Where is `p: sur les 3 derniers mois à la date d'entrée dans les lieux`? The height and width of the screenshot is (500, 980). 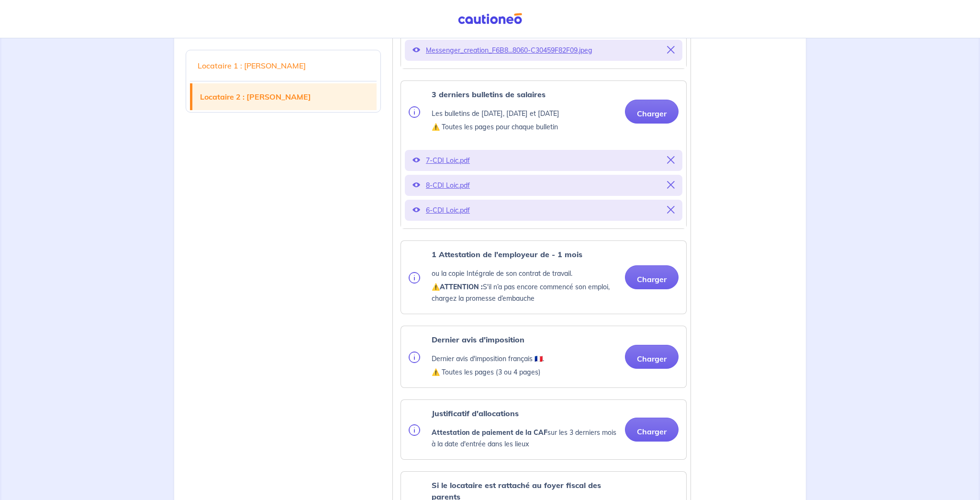 p: sur les 3 derniers mois à la date d'entrée dans les lieux is located at coordinates (525, 438).